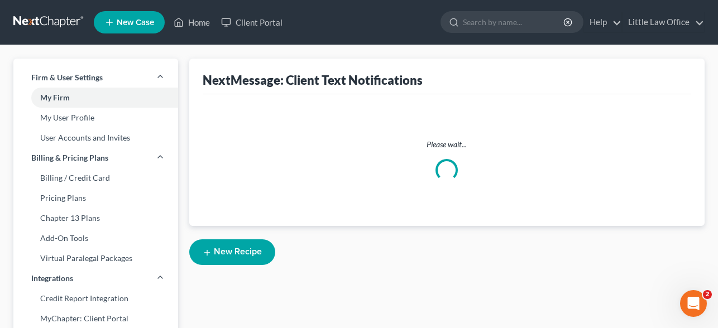 The image size is (718, 328). Describe the element at coordinates (95, 178) in the screenshot. I see `a: Billing / Credit Card` at that location.